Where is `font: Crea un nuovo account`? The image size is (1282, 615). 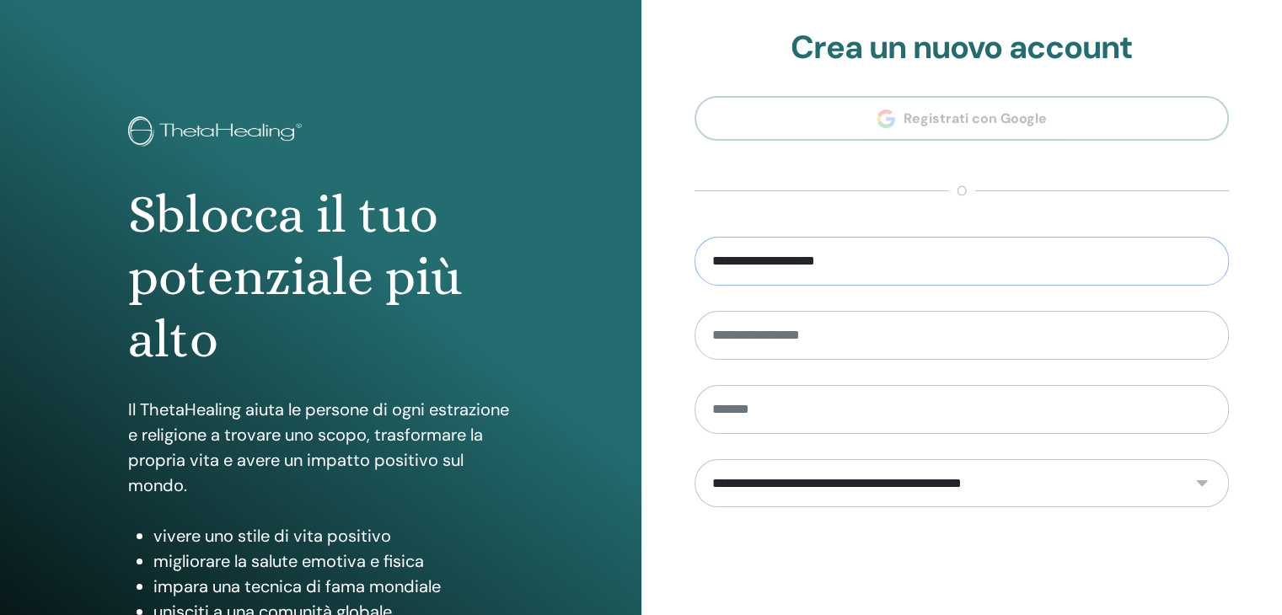
font: Crea un nuovo account is located at coordinates (961, 47).